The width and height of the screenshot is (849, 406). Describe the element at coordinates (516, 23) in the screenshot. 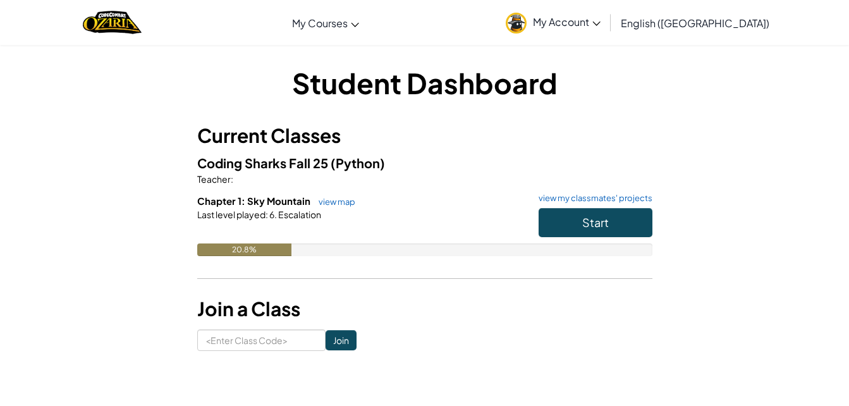

I see `img: avatar` at that location.